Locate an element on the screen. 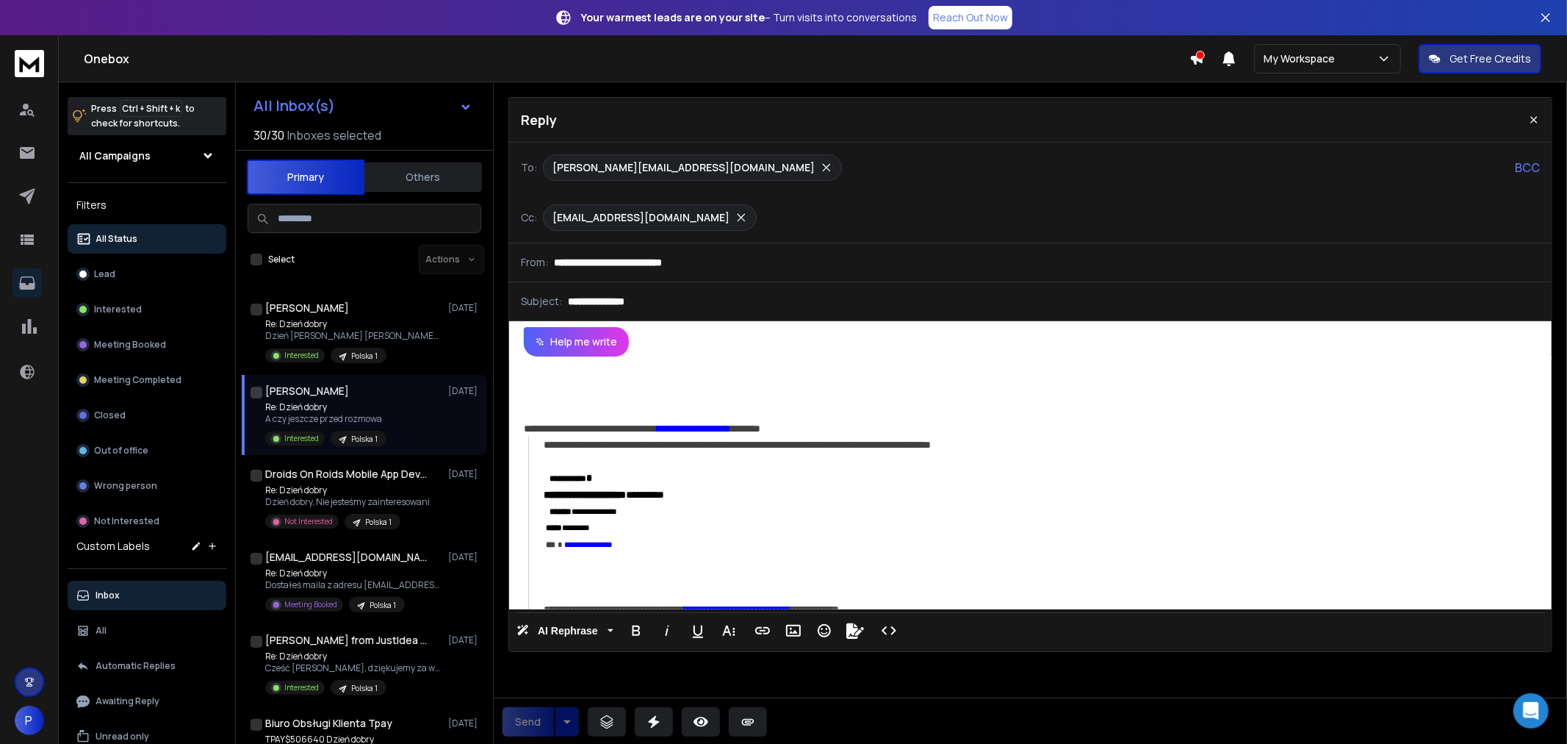 The width and height of the screenshot is (1567, 744). p: Reply is located at coordinates (539, 120).